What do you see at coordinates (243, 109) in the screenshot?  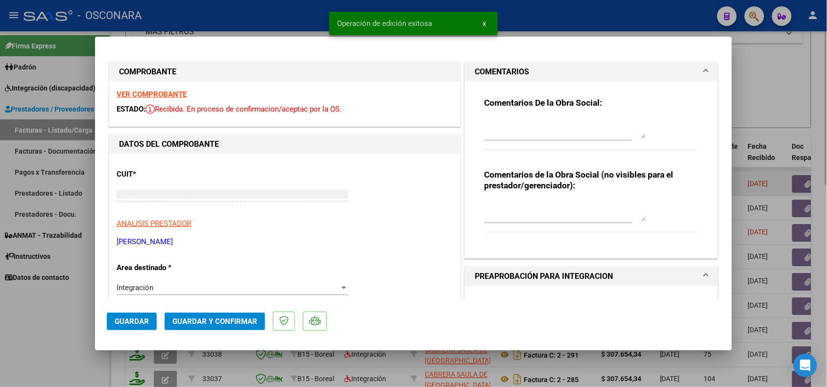 I see `span: Recibida. En proceso de confirmacion/aceptac por la OS.` at bounding box center [243, 109].